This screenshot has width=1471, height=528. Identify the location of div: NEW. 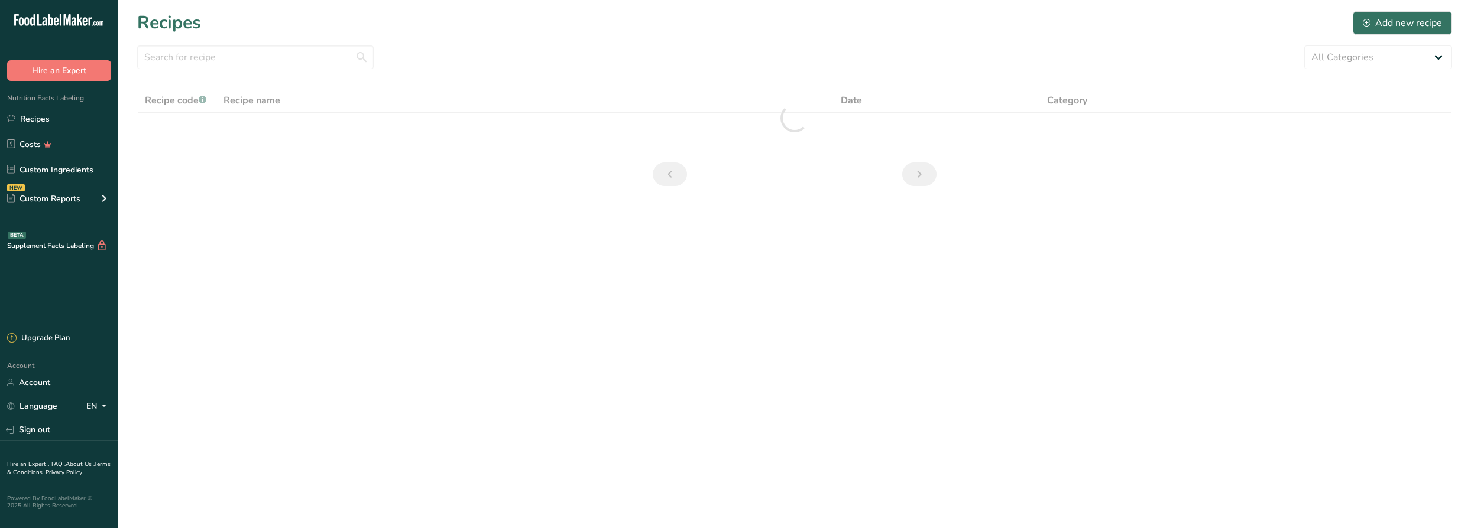
(16, 188).